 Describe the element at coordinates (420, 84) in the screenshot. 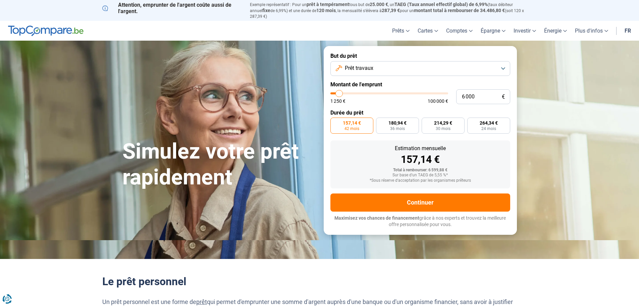

I see `label: Montant de l'emprunt` at that location.